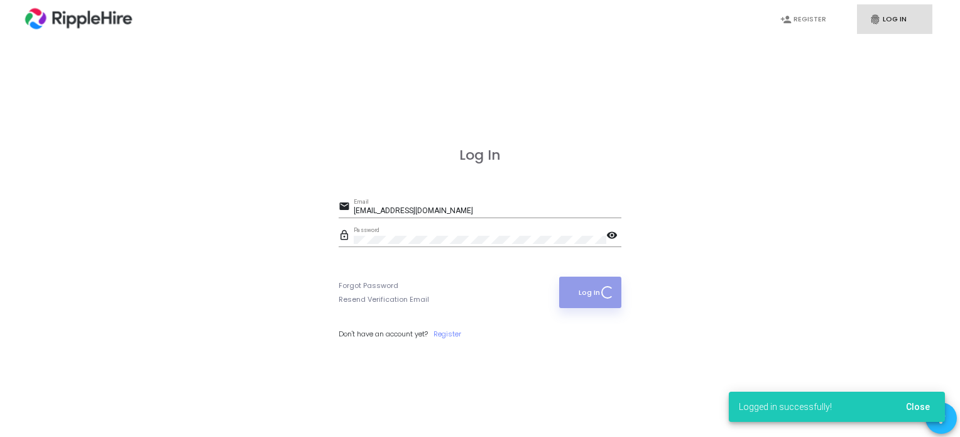 This screenshot has width=960, height=437. I want to click on a: Forgot Password, so click(368, 285).